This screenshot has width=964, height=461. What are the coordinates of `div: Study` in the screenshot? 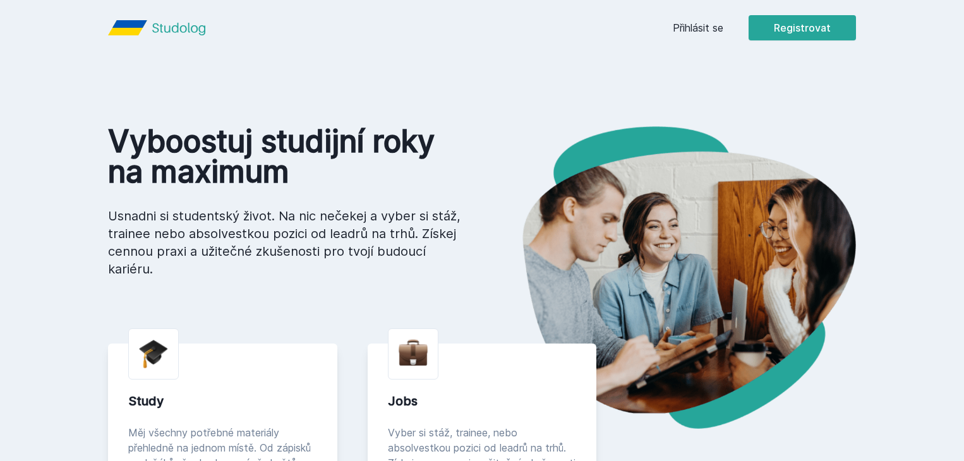 It's located at (222, 401).